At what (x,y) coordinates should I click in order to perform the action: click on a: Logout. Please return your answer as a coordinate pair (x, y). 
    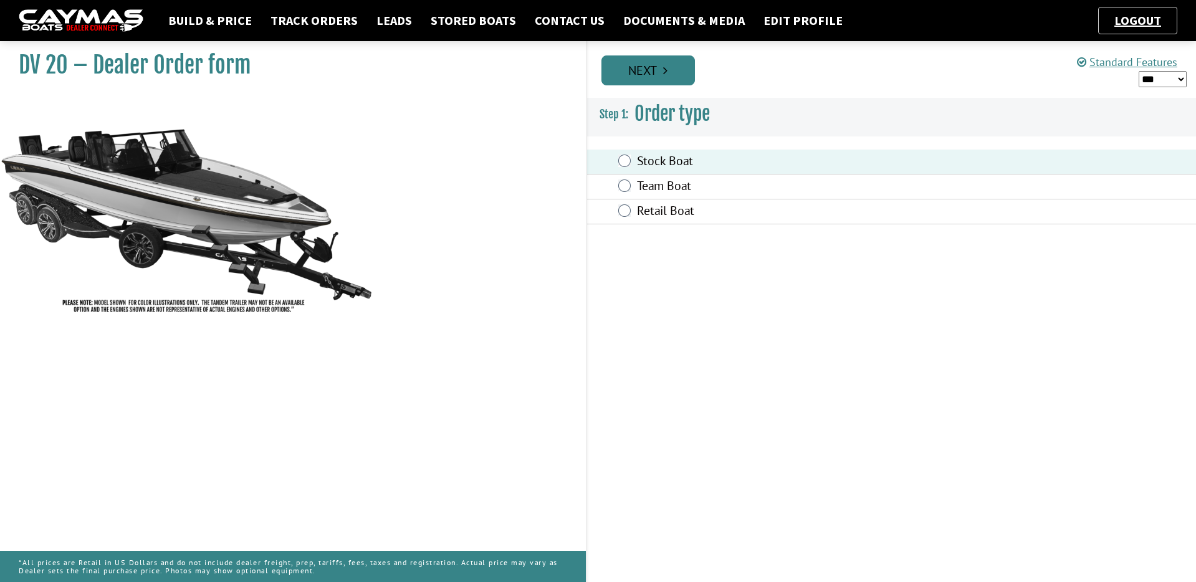
    Looking at the image, I should click on (1137, 20).